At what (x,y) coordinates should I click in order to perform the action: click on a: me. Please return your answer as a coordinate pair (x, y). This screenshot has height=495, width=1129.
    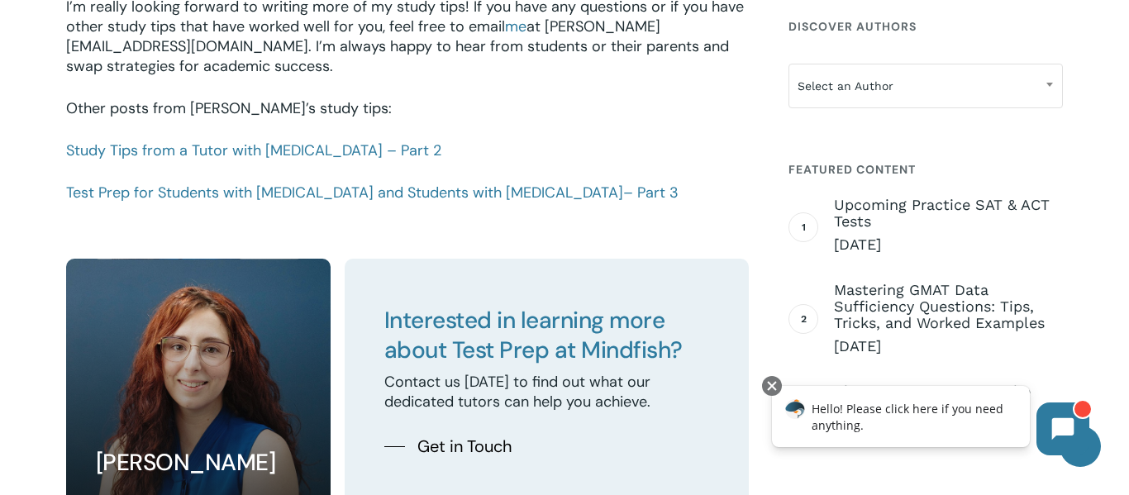
    Looking at the image, I should click on (516, 26).